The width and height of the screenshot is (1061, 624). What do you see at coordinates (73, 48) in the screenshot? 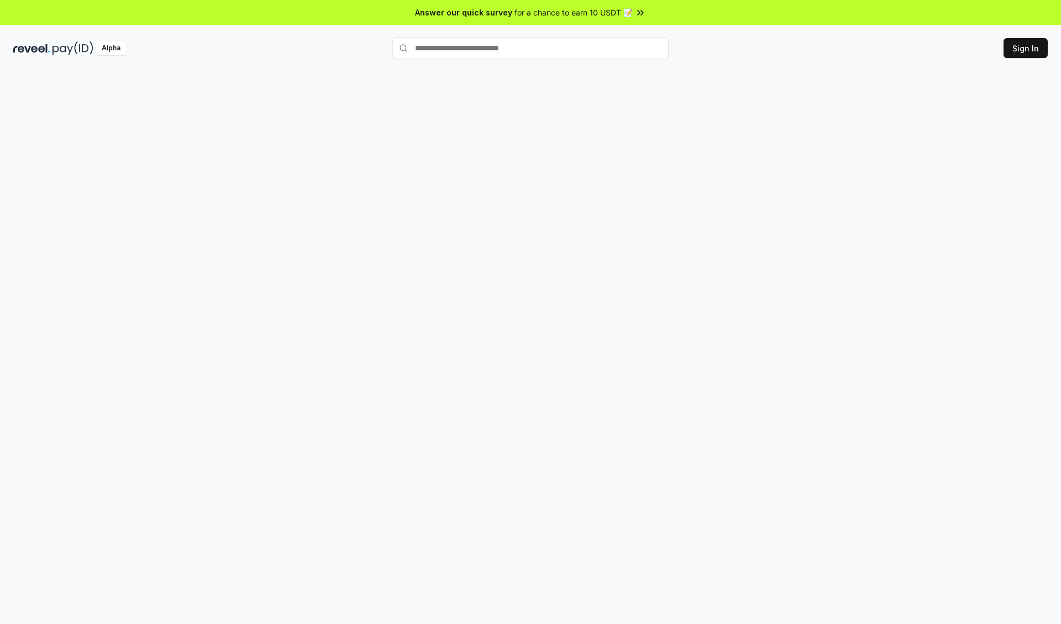
I see `img: pay_id` at bounding box center [73, 48].